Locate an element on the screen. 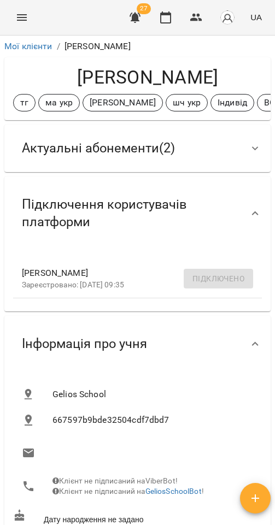  span: 27 is located at coordinates (144, 9).